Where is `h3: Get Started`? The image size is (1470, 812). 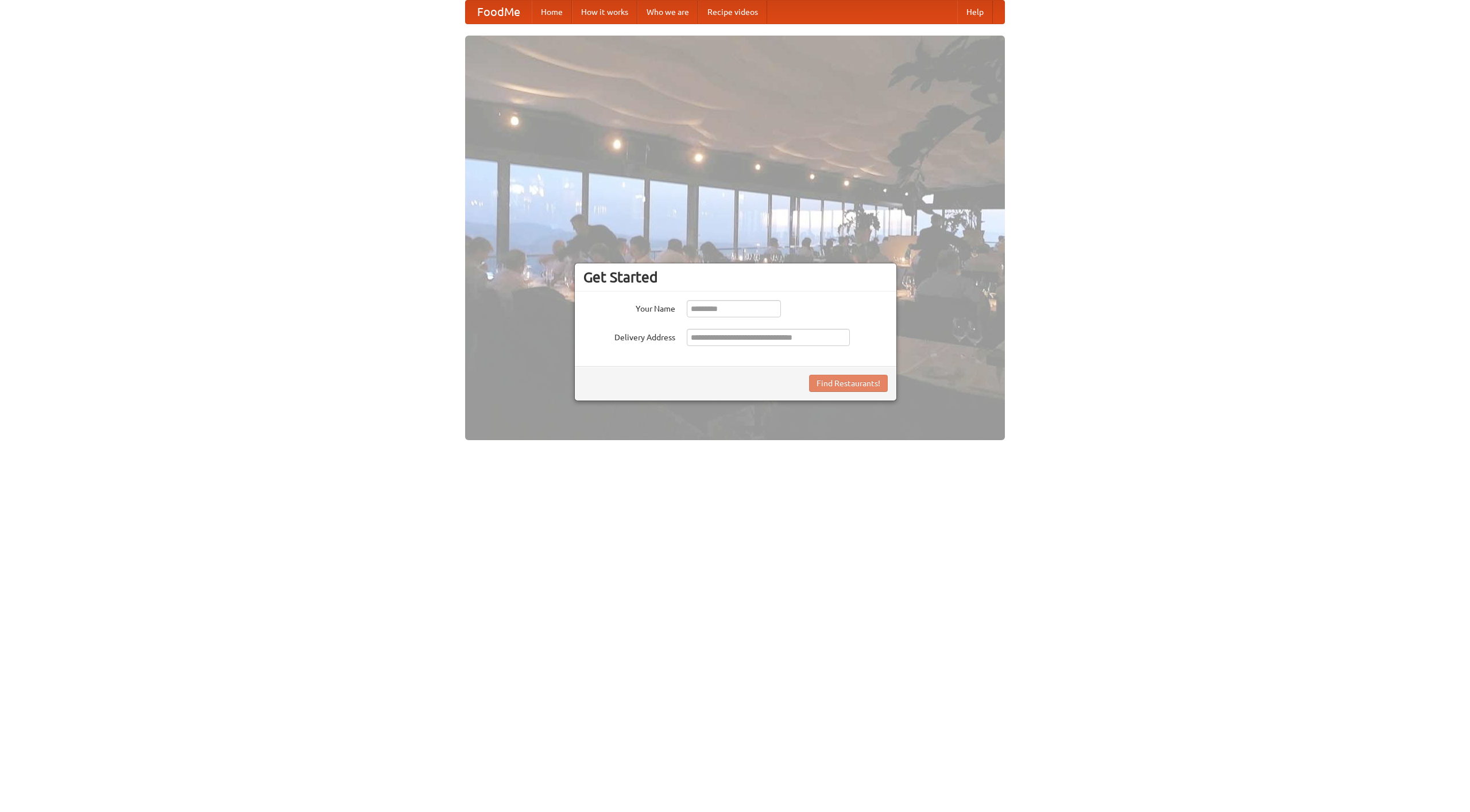
h3: Get Started is located at coordinates (736, 278).